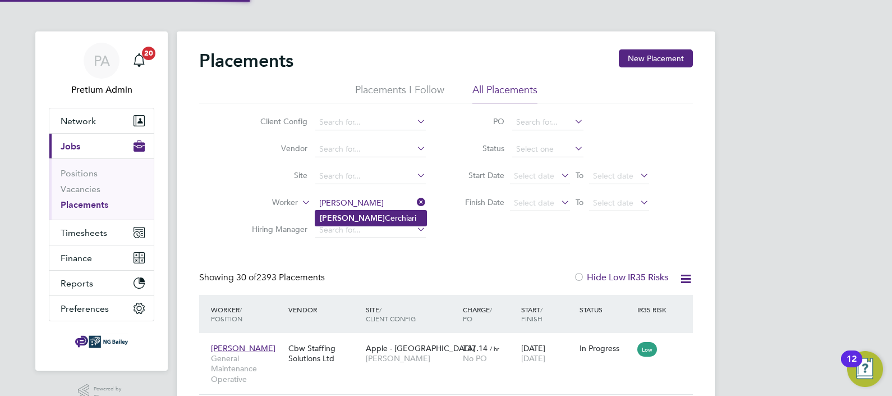 The width and height of the screenshot is (892, 396). What do you see at coordinates (247, 314) in the screenshot?
I see `div: Worker` at bounding box center [247, 314].